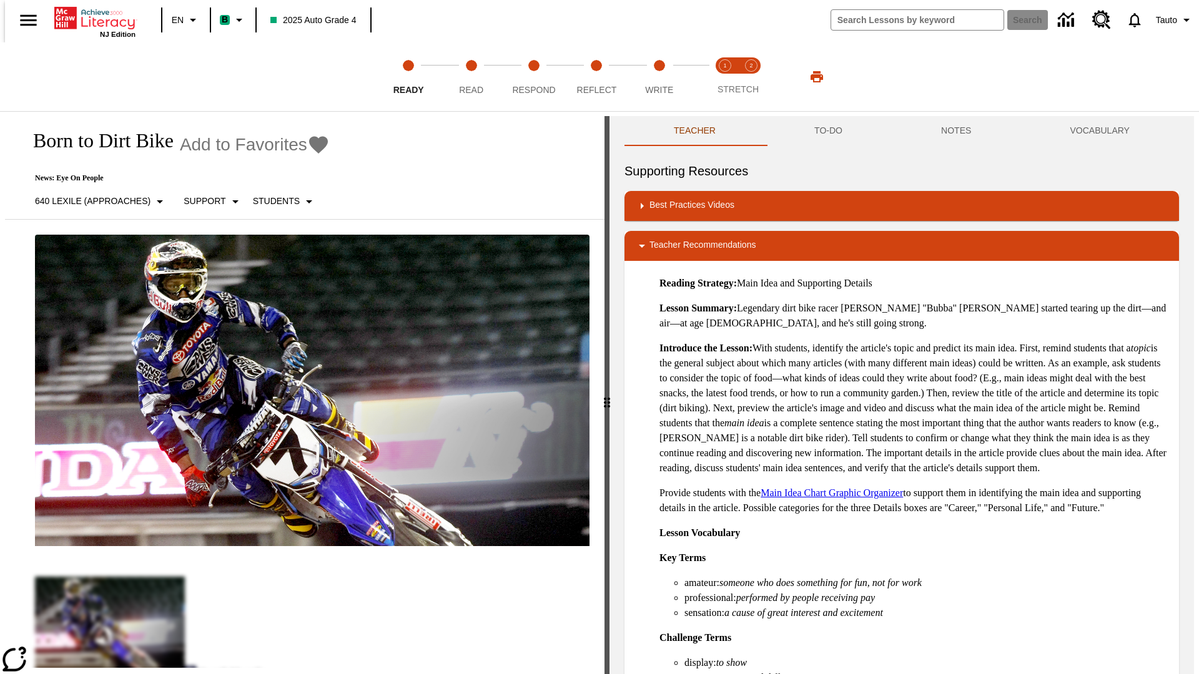  I want to click on button: Respond step 3 of 5, so click(534, 77).